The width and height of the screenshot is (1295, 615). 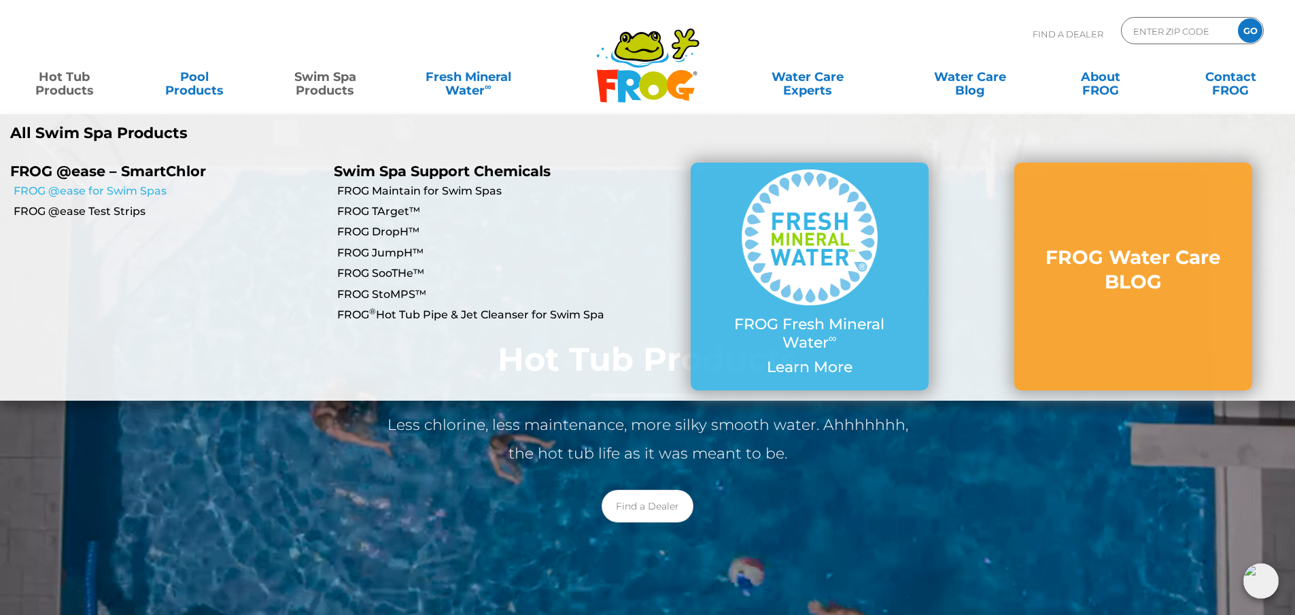 I want to click on p: All Swim Spa Products, so click(x=324, y=133).